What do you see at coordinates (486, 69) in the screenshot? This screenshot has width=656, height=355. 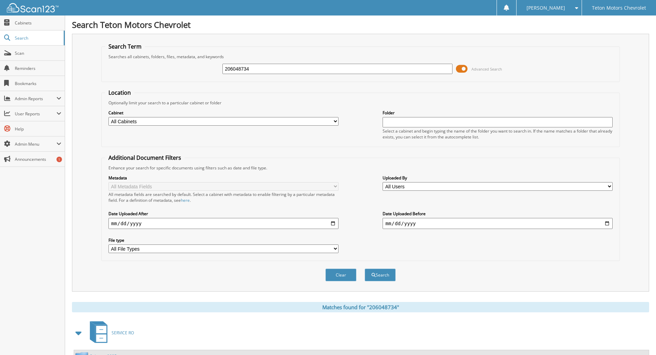 I see `span: Advanced Search` at bounding box center [486, 69].